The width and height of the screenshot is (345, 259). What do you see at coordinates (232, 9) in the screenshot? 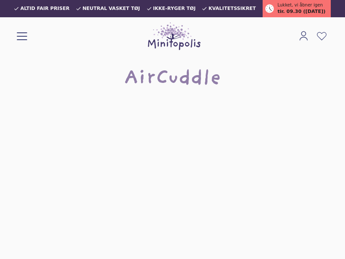
I see `span: Kvalitetssikret` at bounding box center [232, 9].